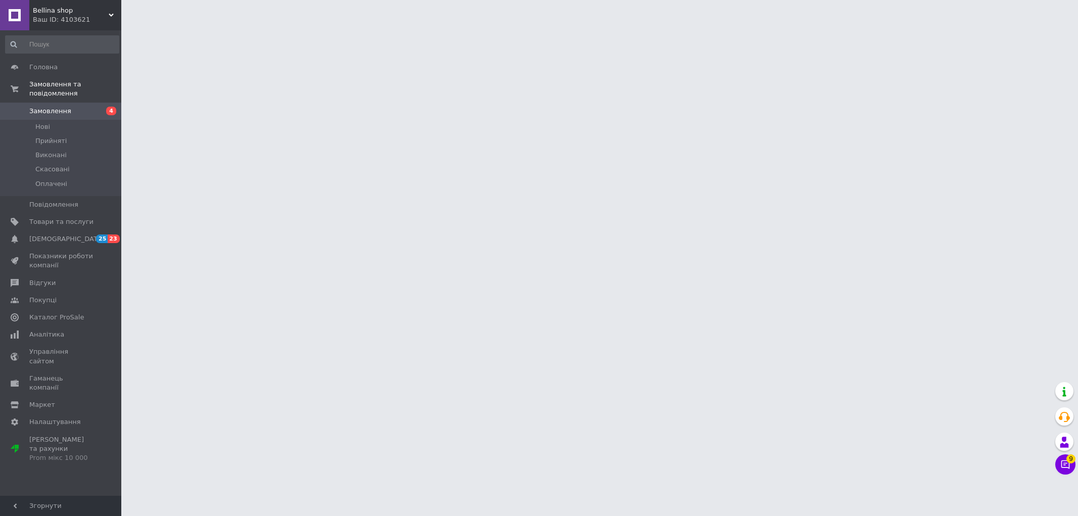  Describe the element at coordinates (62, 44) in the screenshot. I see `input: Пошук` at that location.